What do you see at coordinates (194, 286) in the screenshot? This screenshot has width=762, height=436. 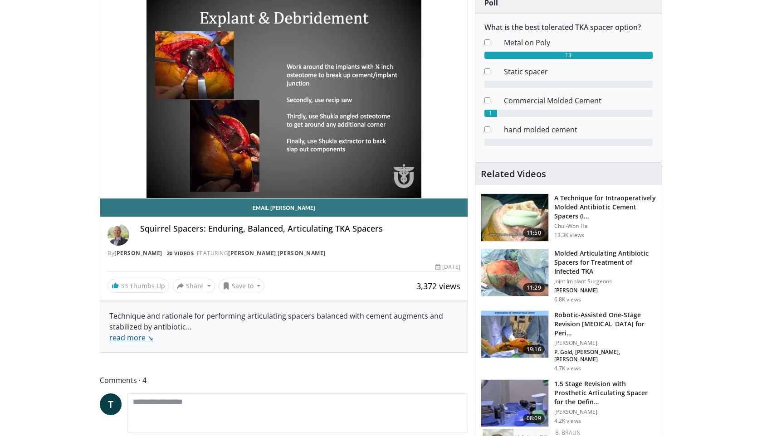 I see `button: Share` at bounding box center [194, 286].